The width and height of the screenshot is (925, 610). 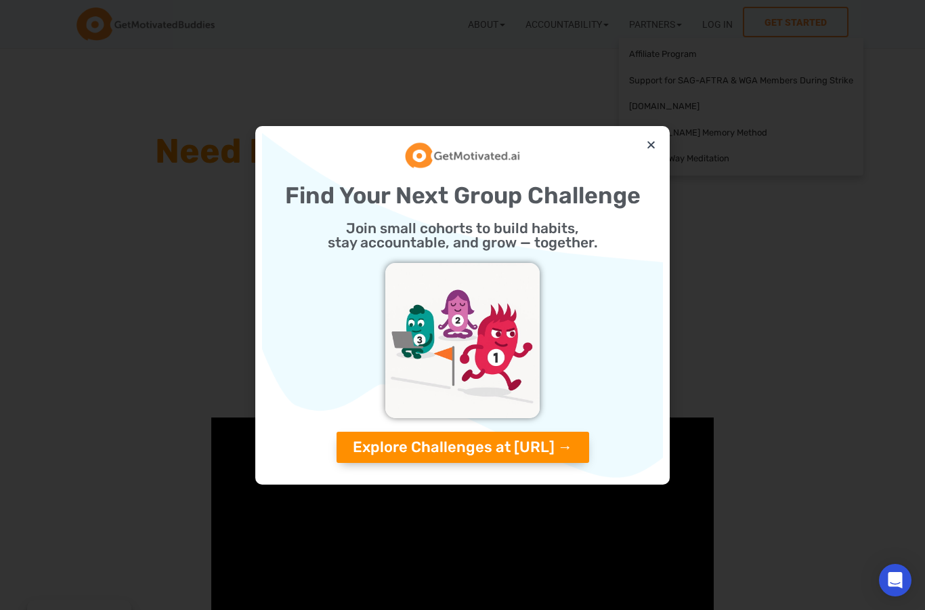 What do you see at coordinates (463, 340) in the screenshot?
I see `img: challenges_getmotivatedAI` at bounding box center [463, 340].